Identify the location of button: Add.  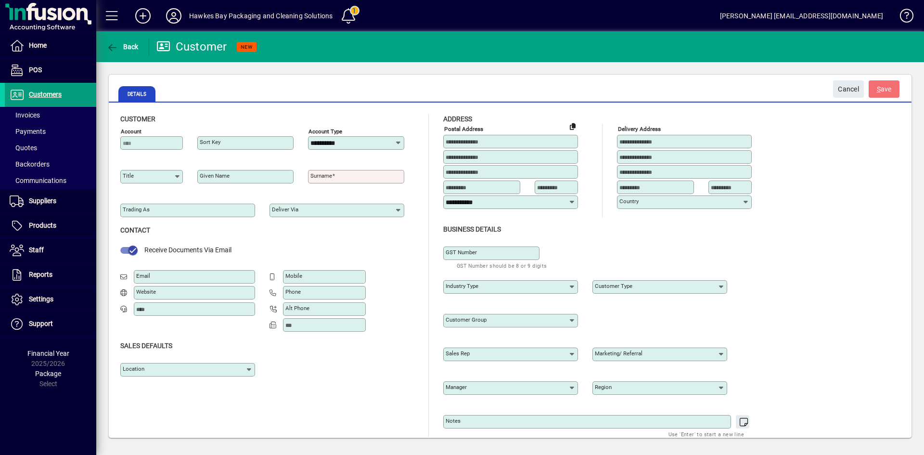
(143, 16).